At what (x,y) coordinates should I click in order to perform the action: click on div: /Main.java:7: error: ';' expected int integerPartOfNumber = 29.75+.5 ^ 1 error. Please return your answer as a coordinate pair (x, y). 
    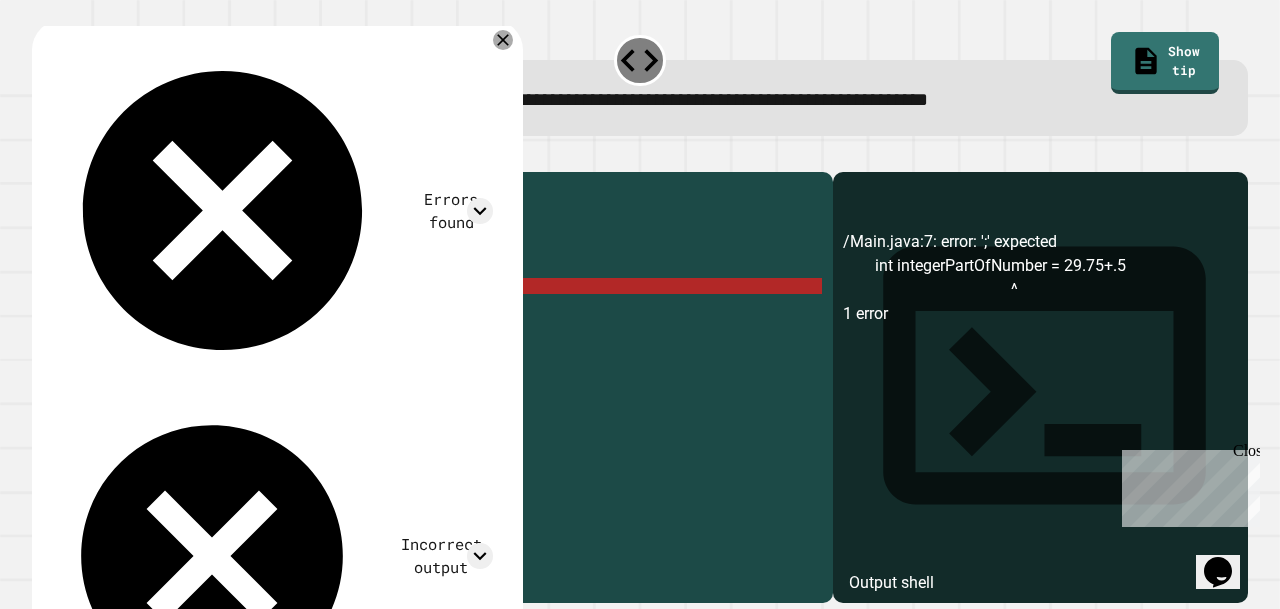
    Looking at the image, I should click on (1040, 416).